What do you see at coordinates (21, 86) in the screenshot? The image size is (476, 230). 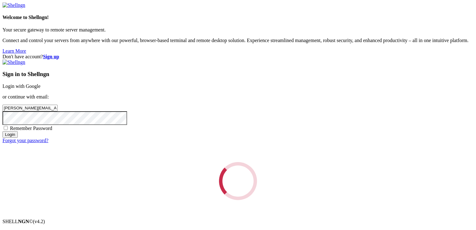 I see `a: Login with Google` at bounding box center [21, 86].